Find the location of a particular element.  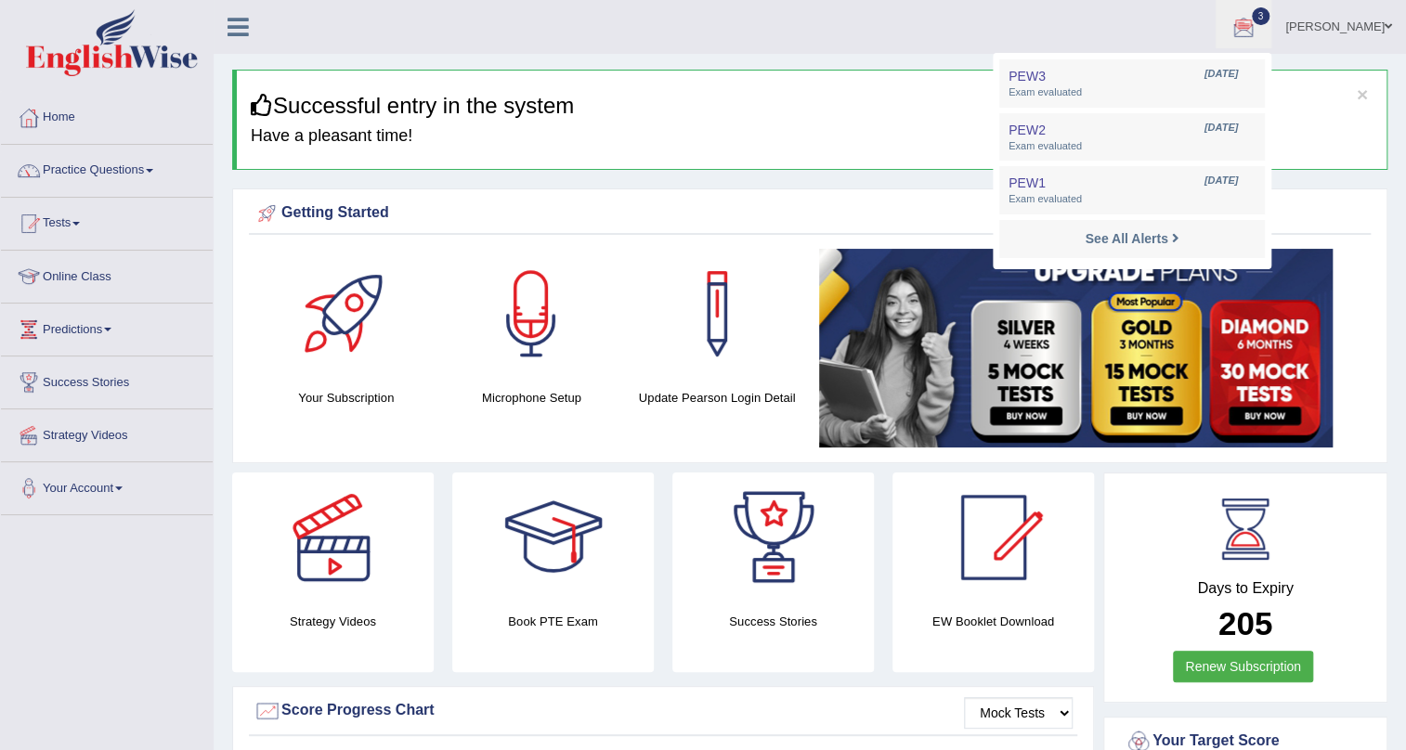

h4: Your Subscription is located at coordinates (346, 397).